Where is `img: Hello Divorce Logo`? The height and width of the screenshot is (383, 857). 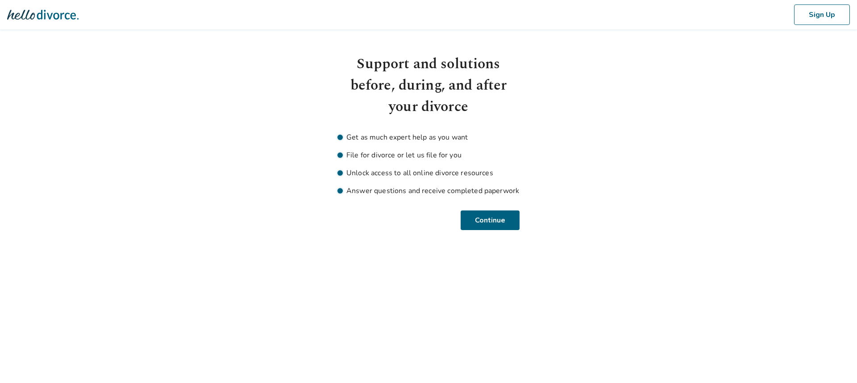 img: Hello Divorce Logo is located at coordinates (43, 15).